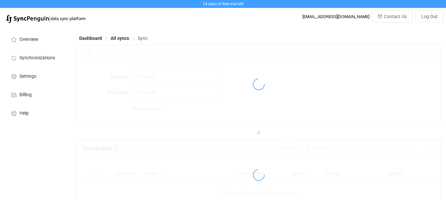  I want to click on span: Log Out, so click(430, 17).